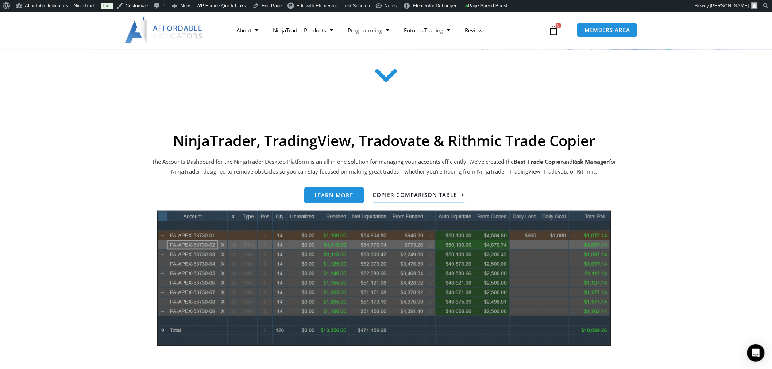 This screenshot has width=772, height=369. I want to click on span: MEMBERS AREA, so click(607, 30).